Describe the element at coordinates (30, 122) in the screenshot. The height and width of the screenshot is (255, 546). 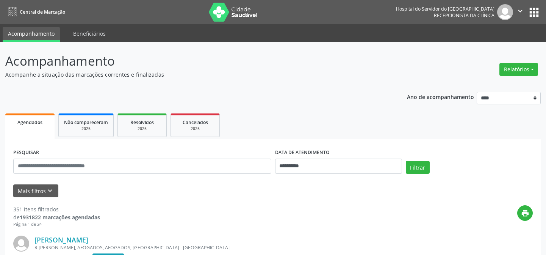
I see `span: Agendados` at that location.